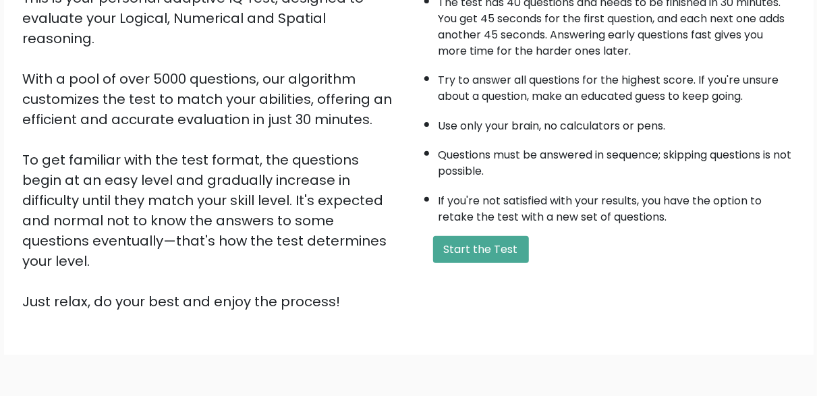 Image resolution: width=817 pixels, height=396 pixels. I want to click on li: Questions must be answered in sequence; skipping questions is not possible., so click(617, 160).